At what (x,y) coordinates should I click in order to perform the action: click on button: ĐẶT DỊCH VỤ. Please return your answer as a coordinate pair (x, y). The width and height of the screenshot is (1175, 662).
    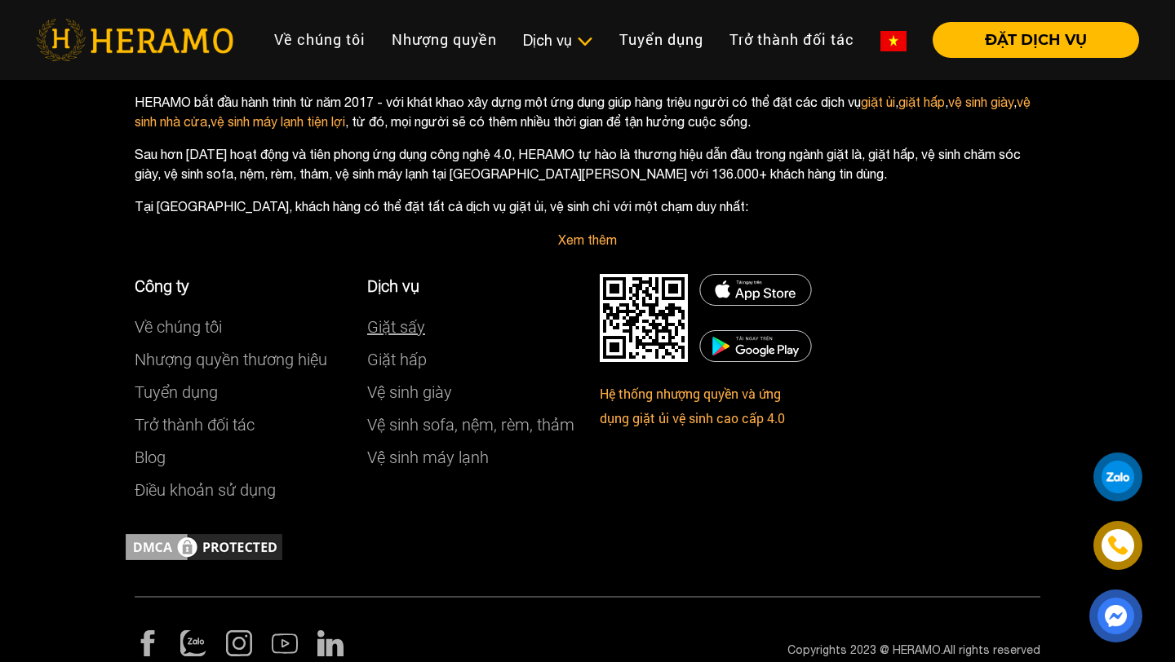
    Looking at the image, I should click on (1035, 40).